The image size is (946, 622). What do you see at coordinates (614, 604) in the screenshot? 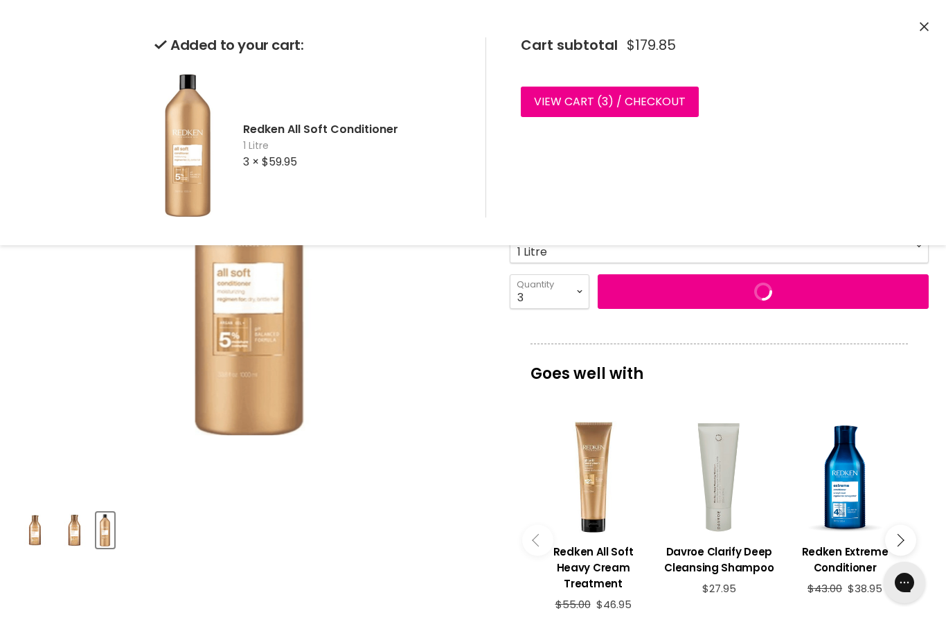
I see `span: $46.95` at bounding box center [614, 604].